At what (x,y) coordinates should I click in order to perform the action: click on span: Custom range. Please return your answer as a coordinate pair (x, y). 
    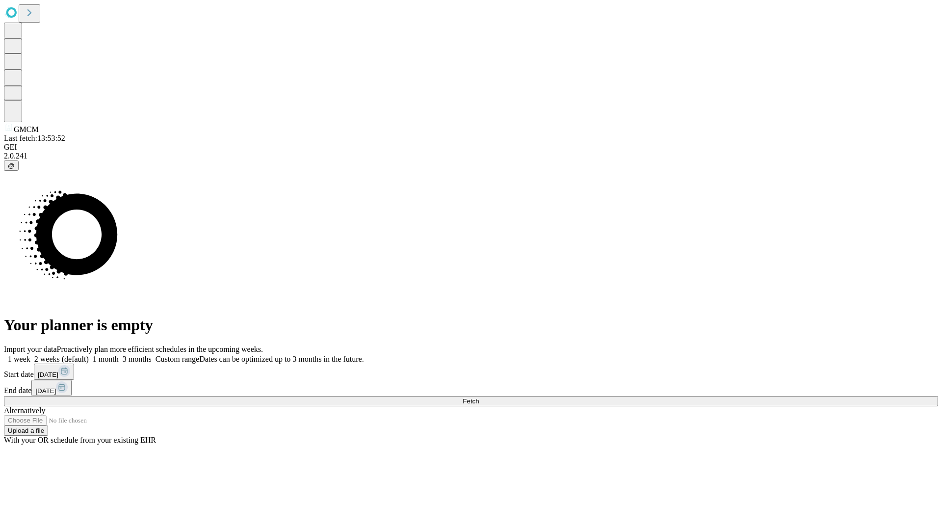
    Looking at the image, I should click on (177, 359).